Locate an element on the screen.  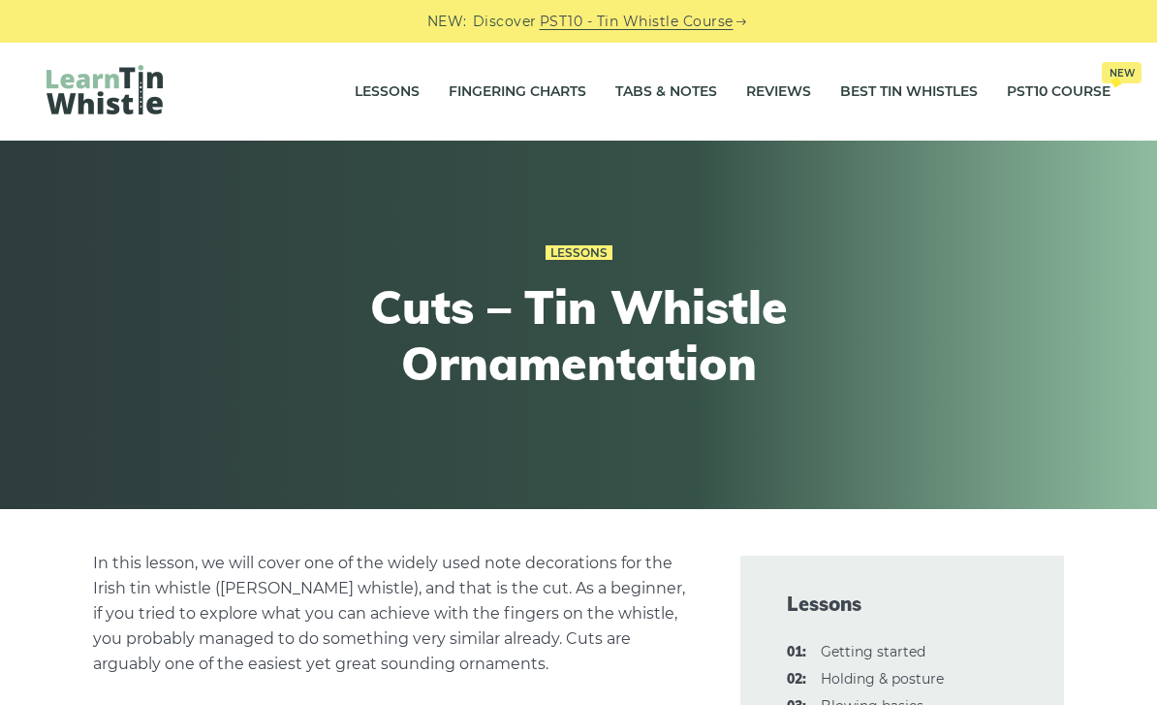
span: 02: is located at coordinates (797, 679).